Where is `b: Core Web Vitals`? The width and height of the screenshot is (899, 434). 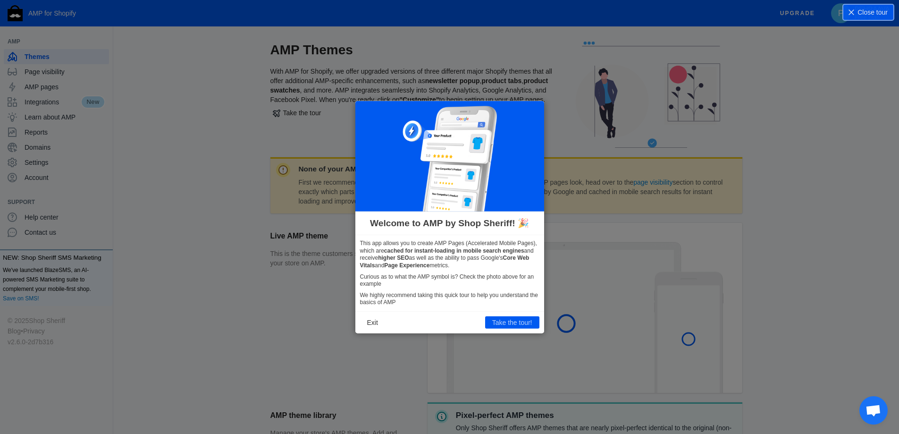
b: Core Web Vitals is located at coordinates (444, 261).